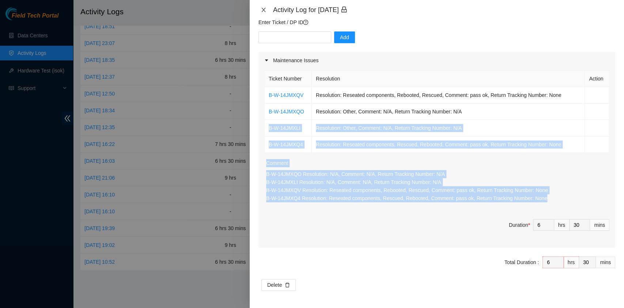 Image resolution: width=624 pixels, height=308 pixels. What do you see at coordinates (286, 95) in the screenshot?
I see `a: B-W-14JMXQV` at bounding box center [286, 95].